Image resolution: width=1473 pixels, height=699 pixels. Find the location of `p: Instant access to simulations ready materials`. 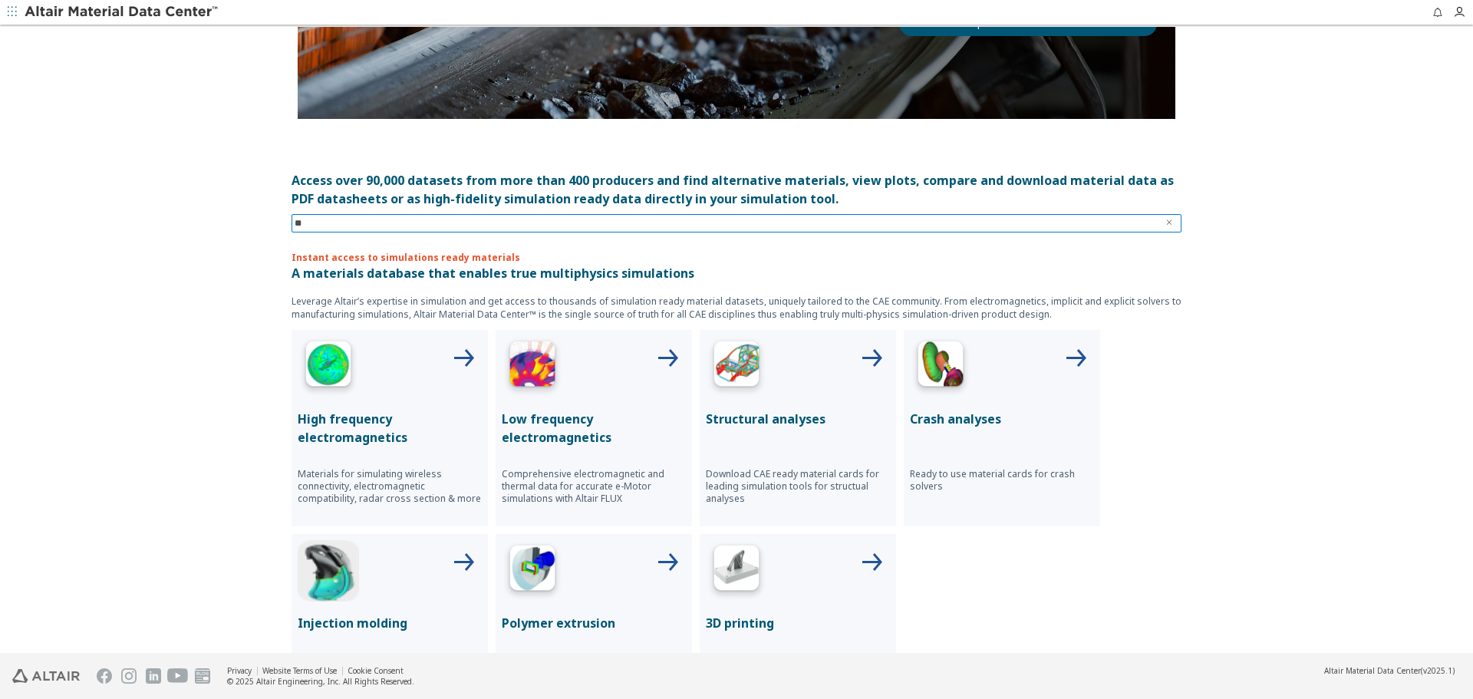

p: Instant access to simulations ready materials is located at coordinates (736, 257).